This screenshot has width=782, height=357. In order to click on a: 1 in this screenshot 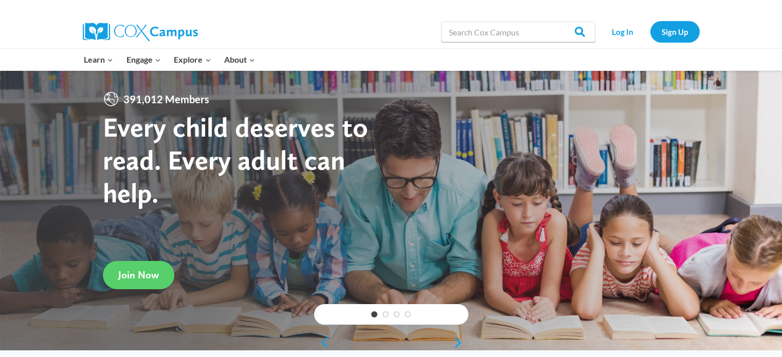, I will do `click(374, 315)`.